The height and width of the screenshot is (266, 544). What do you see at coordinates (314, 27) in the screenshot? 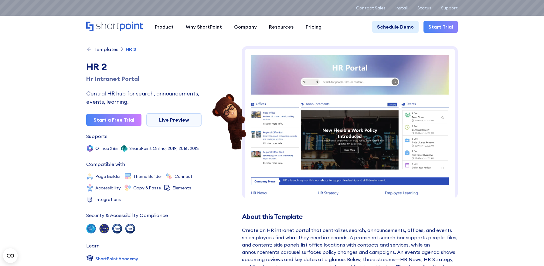
I see `a: Pricing` at bounding box center [314, 27].